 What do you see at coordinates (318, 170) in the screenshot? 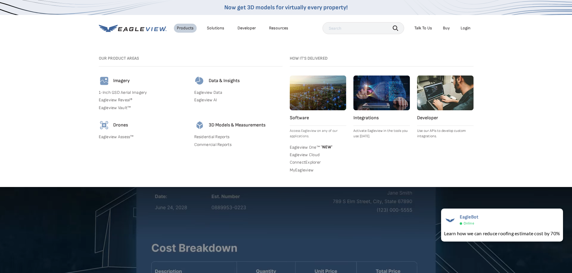
I see `a: MyEagleview` at bounding box center [318, 170].